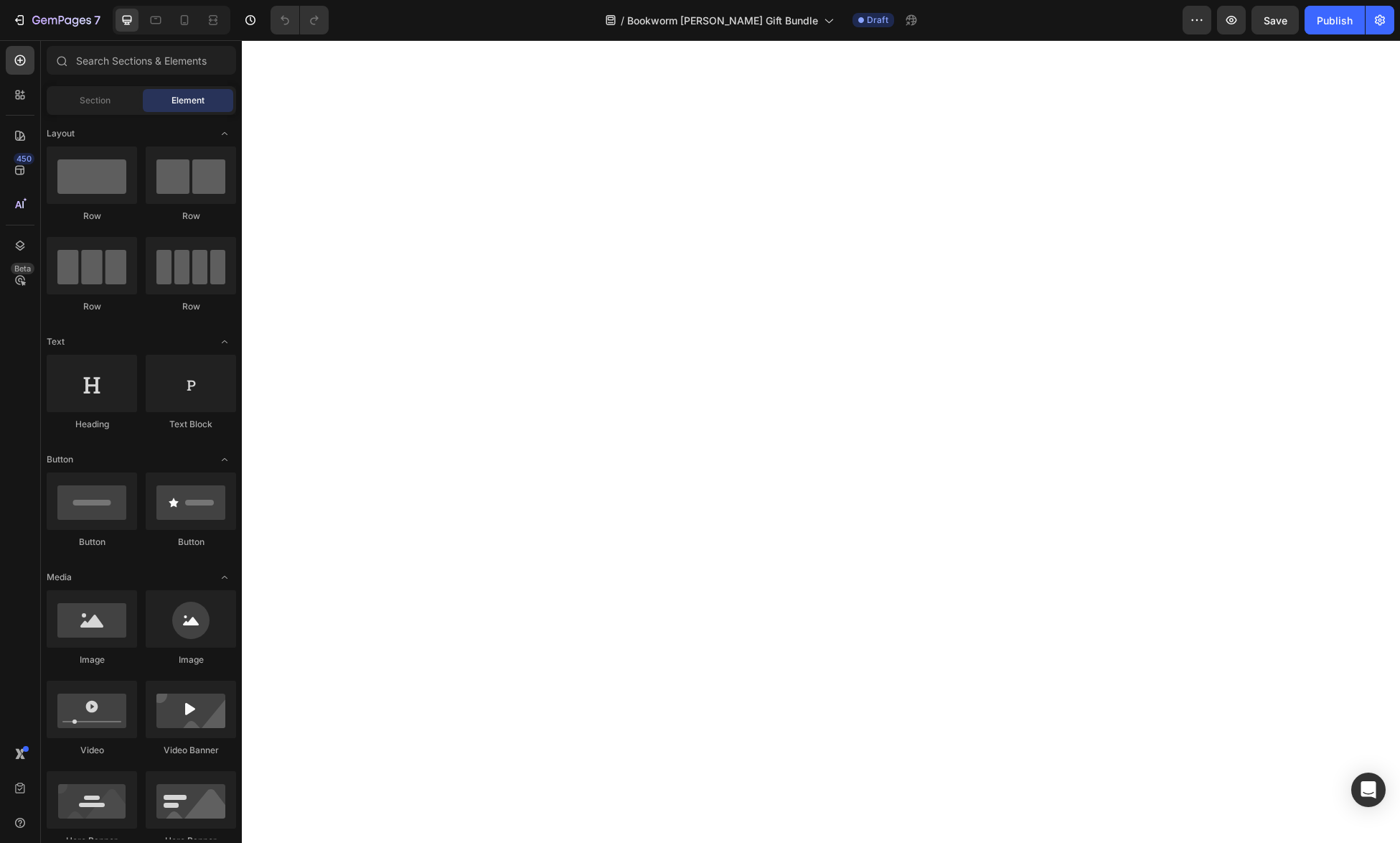  Describe the element at coordinates (23, 269) in the screenshot. I see `div: Beta` at that location.